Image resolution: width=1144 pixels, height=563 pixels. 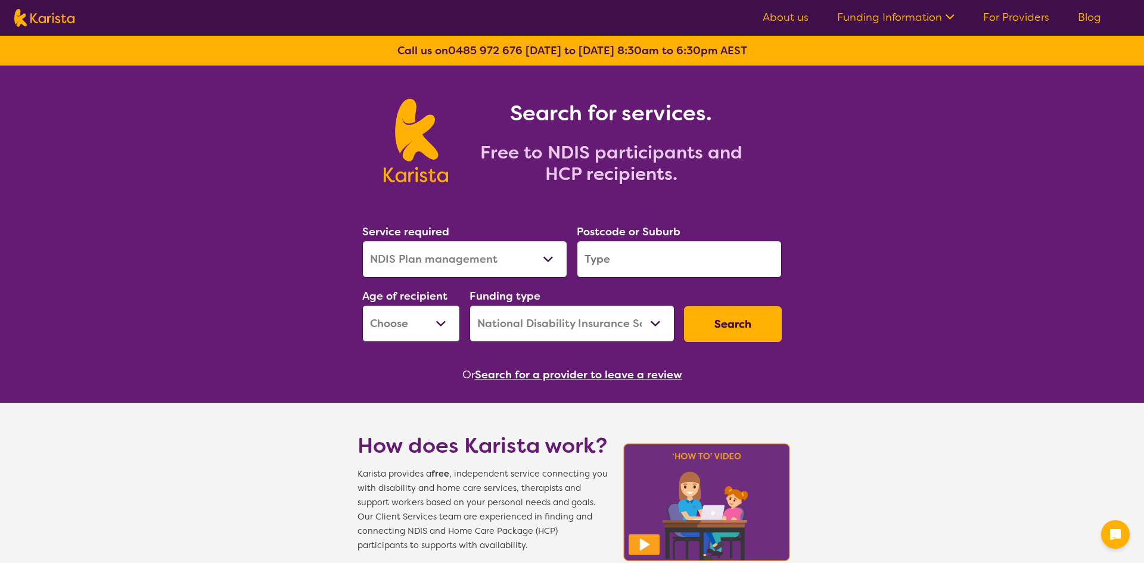 What do you see at coordinates (483, 510) in the screenshot?
I see `span: Karista provides a , independent service connecting you with disability and home care services, t...` at bounding box center [483, 510].